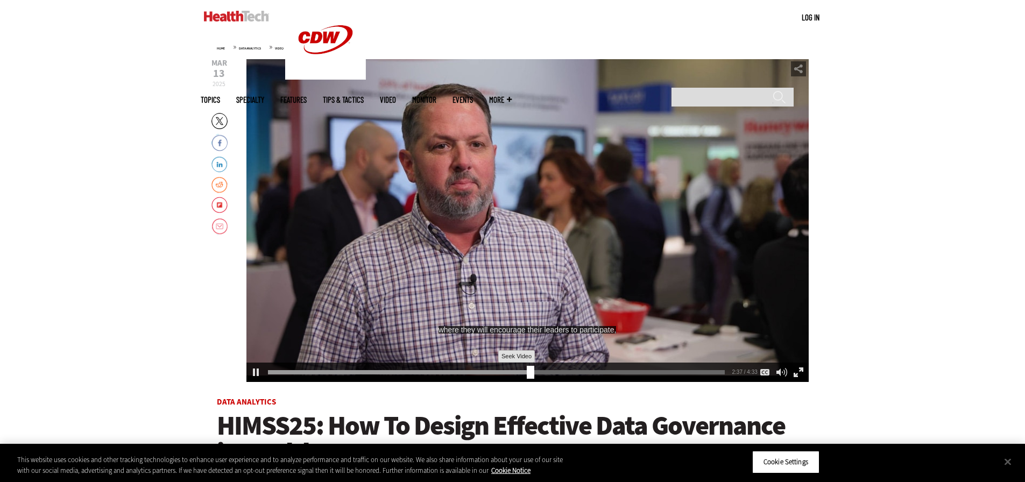  I want to click on a: MonITor, so click(424, 100).